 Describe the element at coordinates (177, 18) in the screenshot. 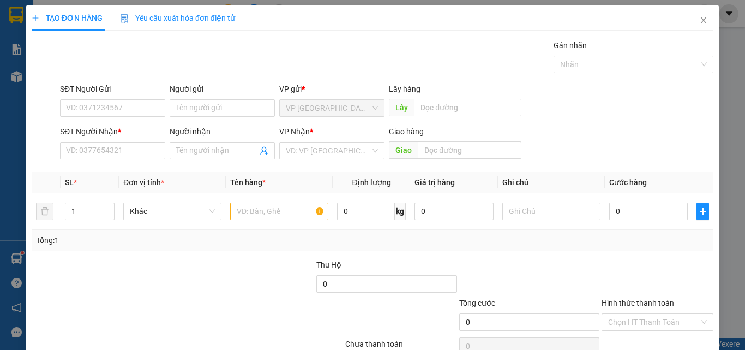

I see `span: Yêu cầu xuất hóa đơn điện tử` at that location.